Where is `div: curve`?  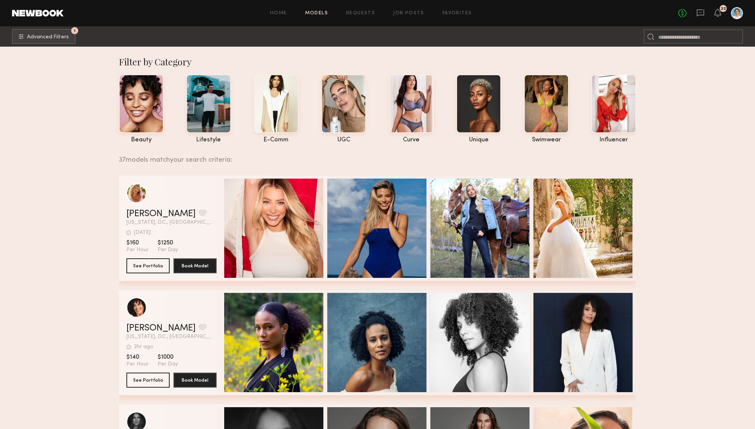
div: curve is located at coordinates (411, 140).